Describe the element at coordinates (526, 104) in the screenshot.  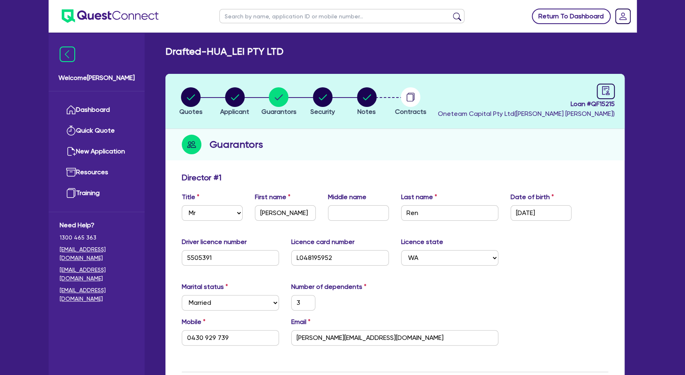
I see `span: Loan # QF15215` at that location.